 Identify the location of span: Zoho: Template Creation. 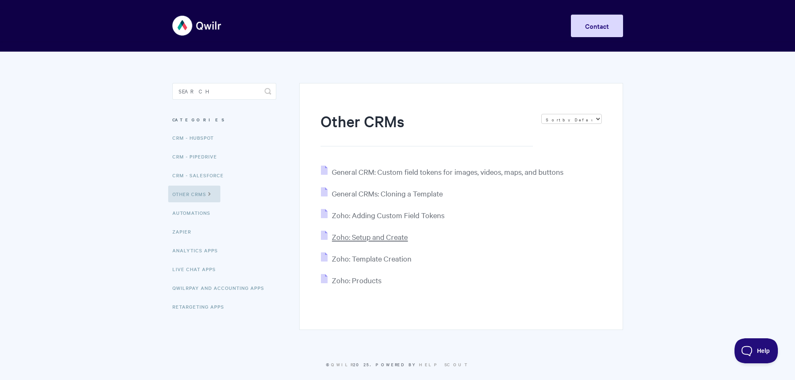
(372, 258).